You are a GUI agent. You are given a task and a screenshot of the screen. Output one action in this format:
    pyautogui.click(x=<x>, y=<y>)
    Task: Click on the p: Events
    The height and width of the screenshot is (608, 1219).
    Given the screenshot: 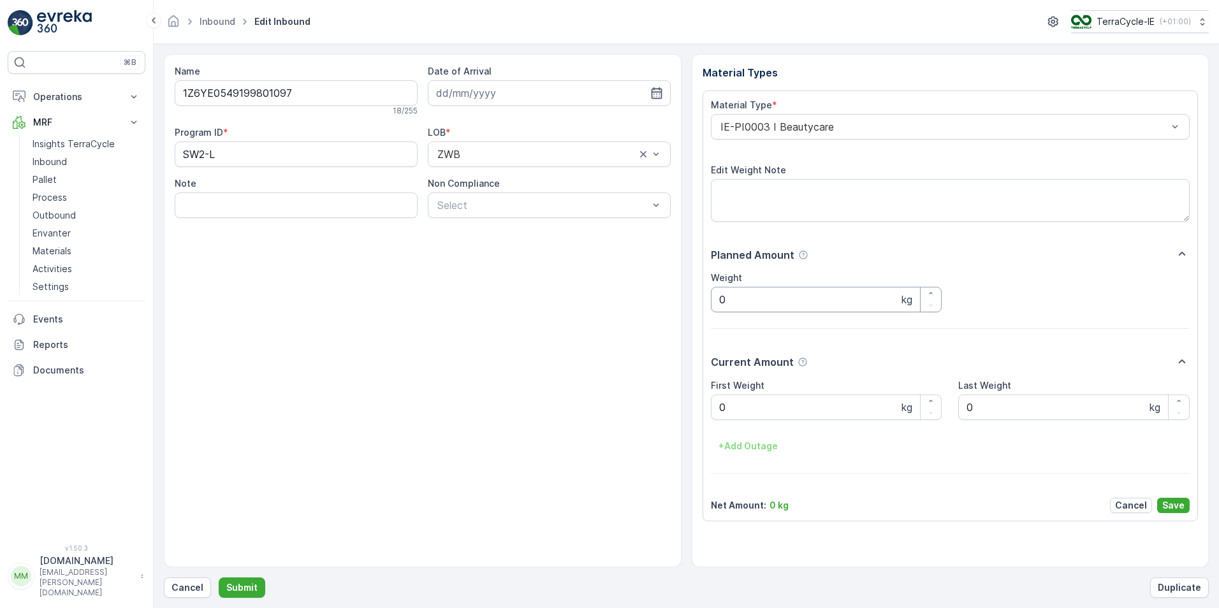 What is the action you would take?
    pyautogui.click(x=87, y=319)
    